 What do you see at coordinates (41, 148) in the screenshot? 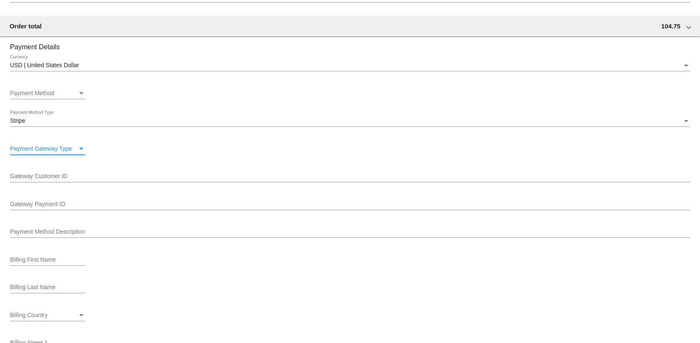
I see `span: Payment Gateway Type` at bounding box center [41, 148].